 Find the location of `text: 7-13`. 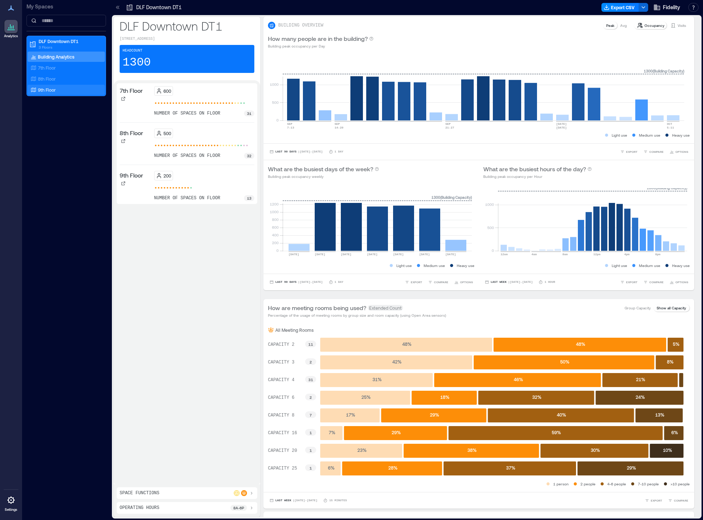

text: 7-13 is located at coordinates (291, 127).